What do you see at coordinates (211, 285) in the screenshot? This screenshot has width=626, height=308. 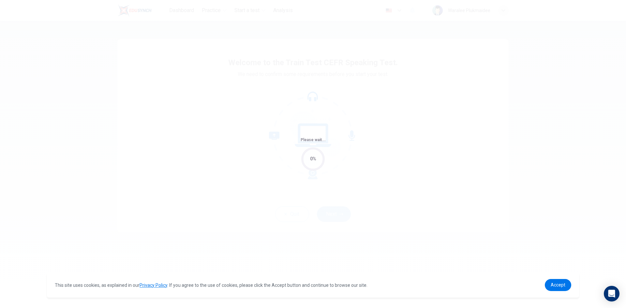 I see `span: This site uses cookies, as explained in our . If you agree to the use of cookies, please click th...` at bounding box center [211, 285].